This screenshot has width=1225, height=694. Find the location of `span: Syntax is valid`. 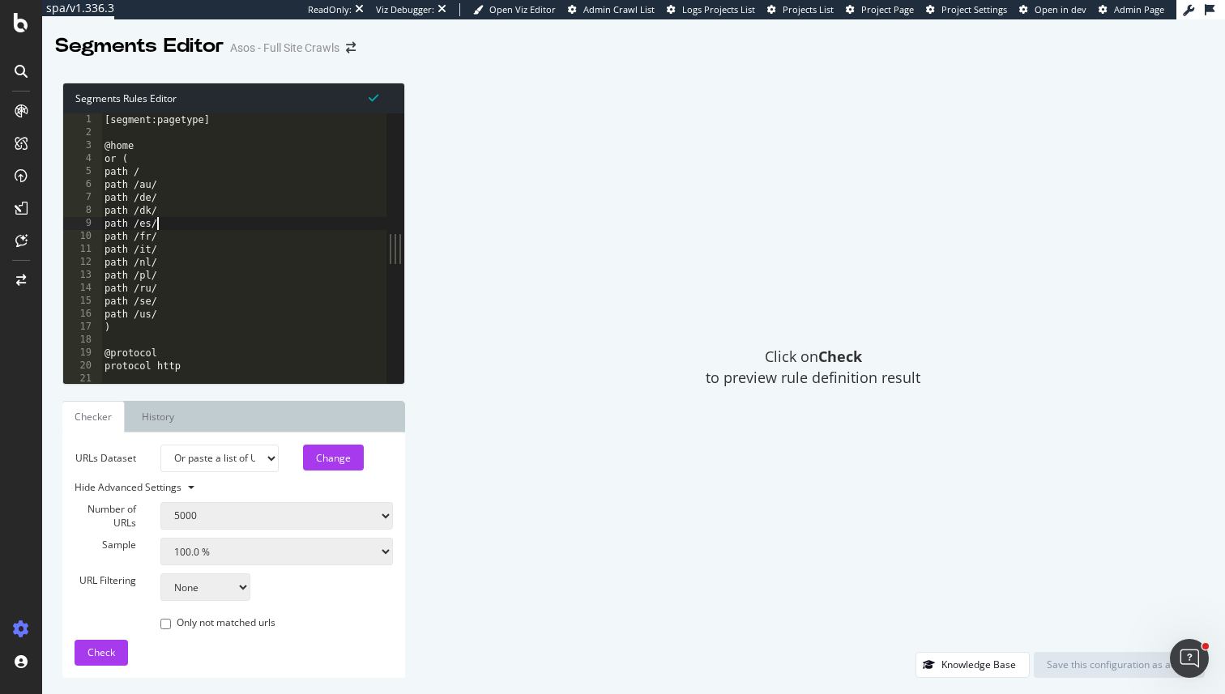

span: Syntax is valid is located at coordinates (374, 97).